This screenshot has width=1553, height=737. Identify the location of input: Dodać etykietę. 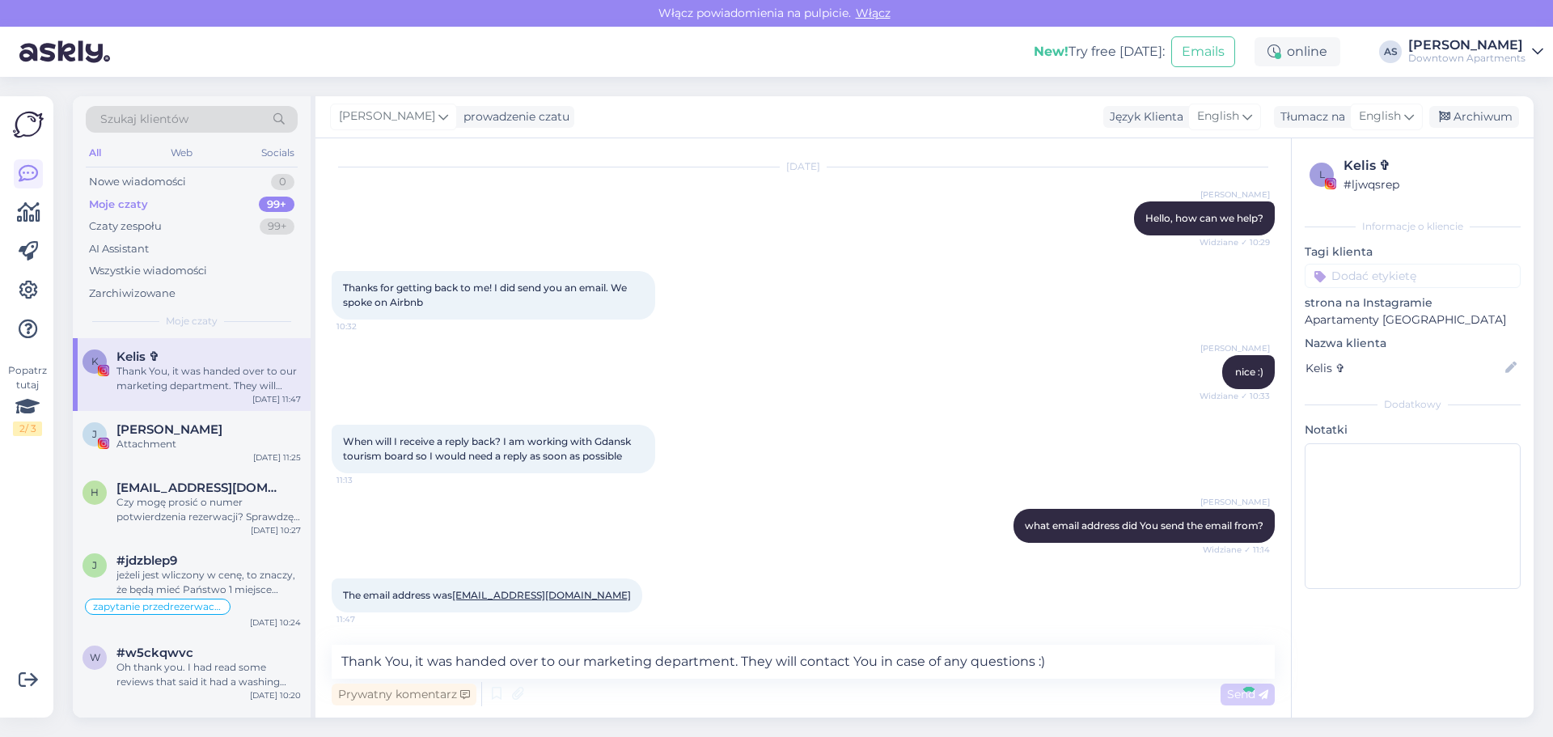
(1413, 276).